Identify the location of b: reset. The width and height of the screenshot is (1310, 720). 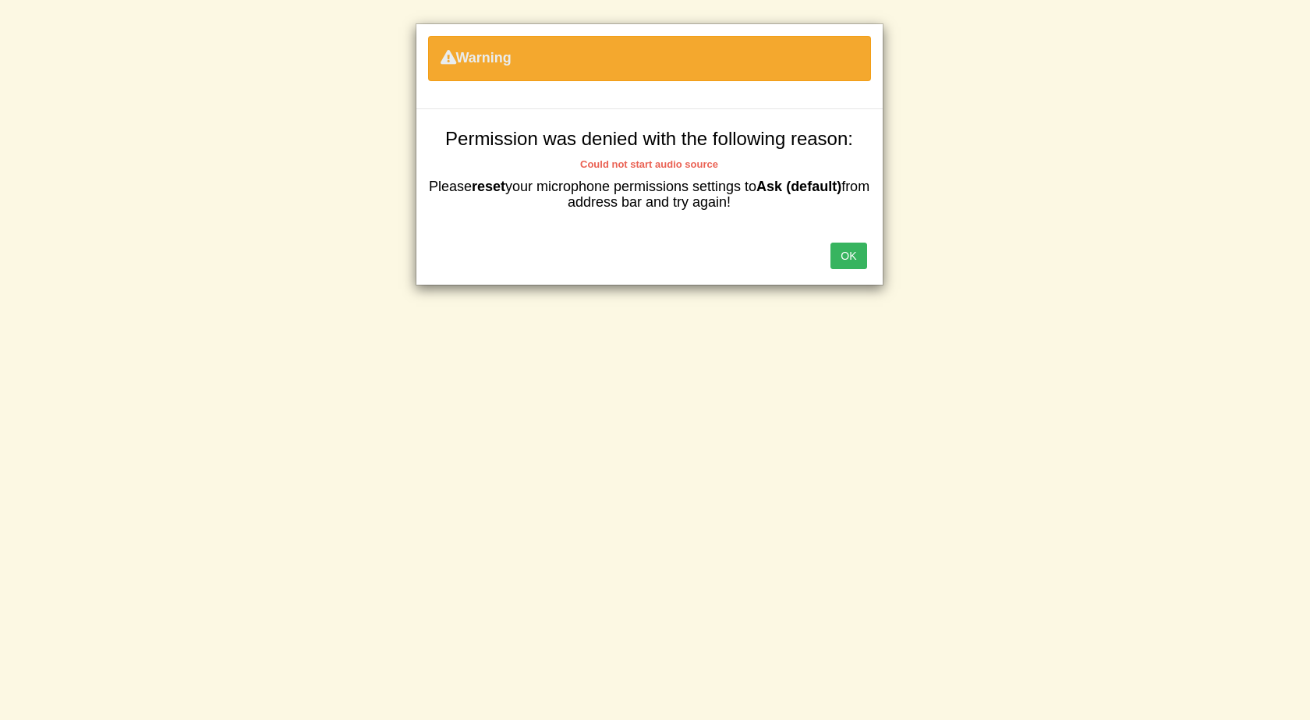
(488, 186).